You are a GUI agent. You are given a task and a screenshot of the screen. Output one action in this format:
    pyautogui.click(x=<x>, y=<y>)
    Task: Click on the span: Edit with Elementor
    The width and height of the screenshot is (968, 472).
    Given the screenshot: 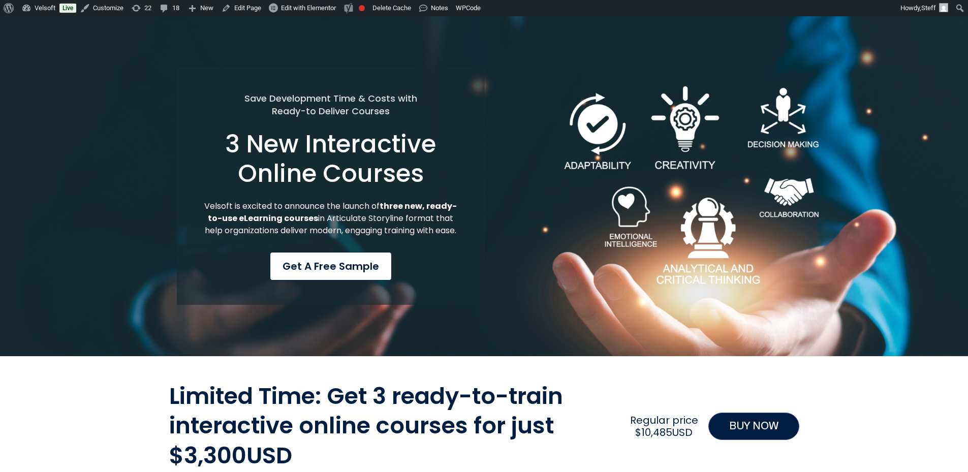 What is the action you would take?
    pyautogui.click(x=309, y=8)
    